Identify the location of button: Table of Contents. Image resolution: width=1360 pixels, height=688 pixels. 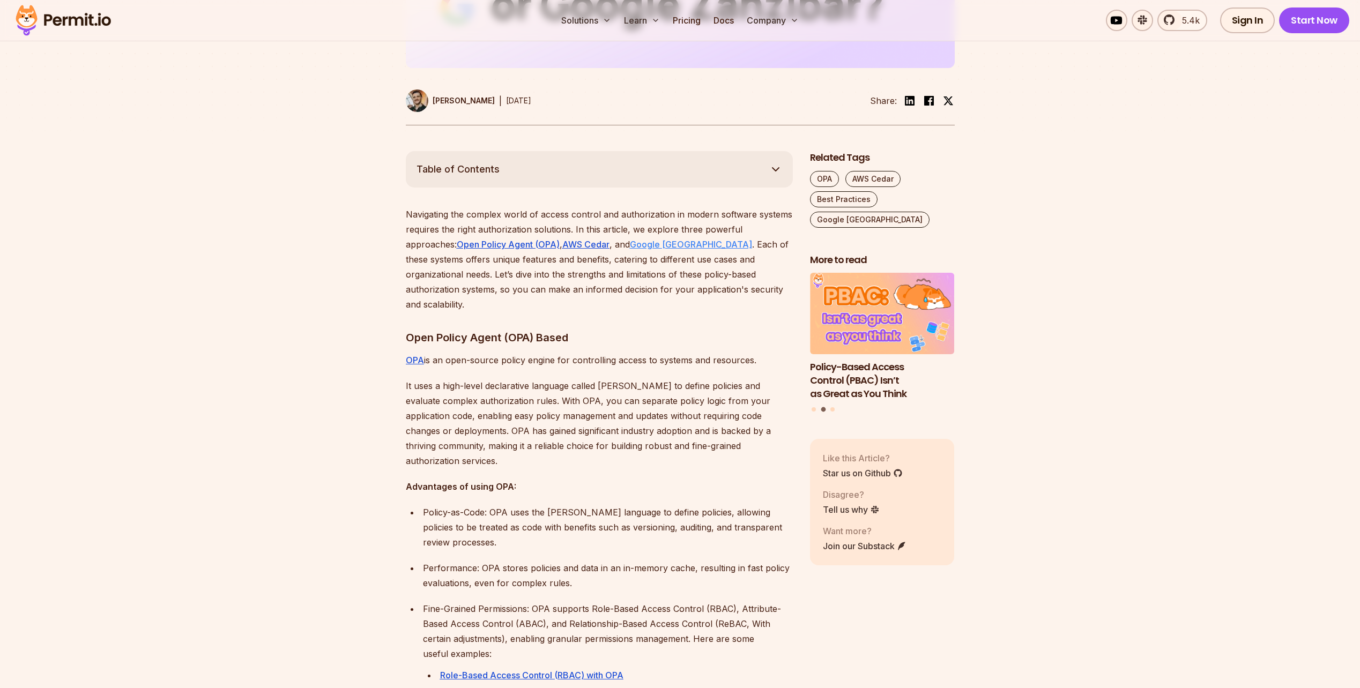
(599, 169).